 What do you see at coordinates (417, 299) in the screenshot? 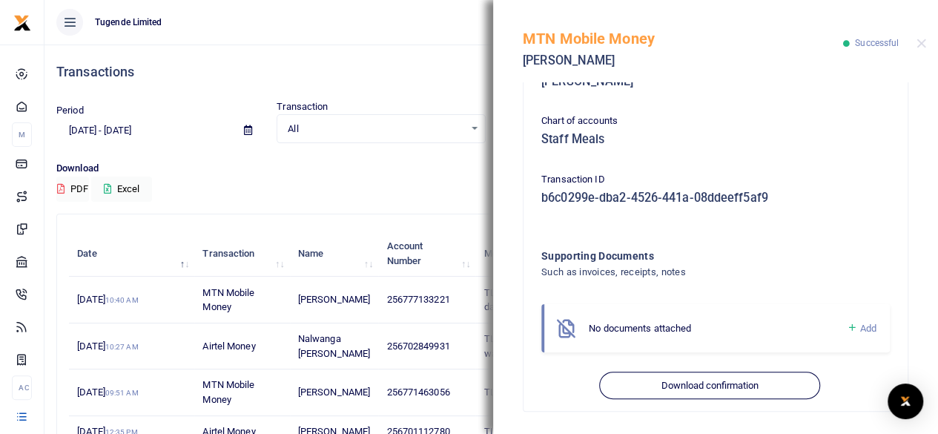
I see `span: 256777133221` at bounding box center [417, 299].